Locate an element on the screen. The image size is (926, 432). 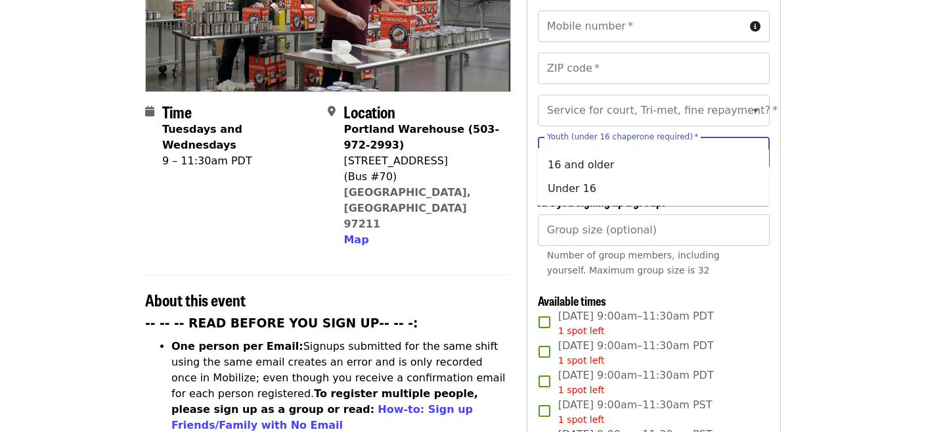
input: Mobile number is located at coordinates (641, 26).